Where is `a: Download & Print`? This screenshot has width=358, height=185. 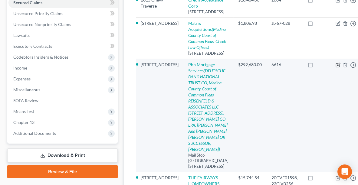 a: Download & Print is located at coordinates (62, 156).